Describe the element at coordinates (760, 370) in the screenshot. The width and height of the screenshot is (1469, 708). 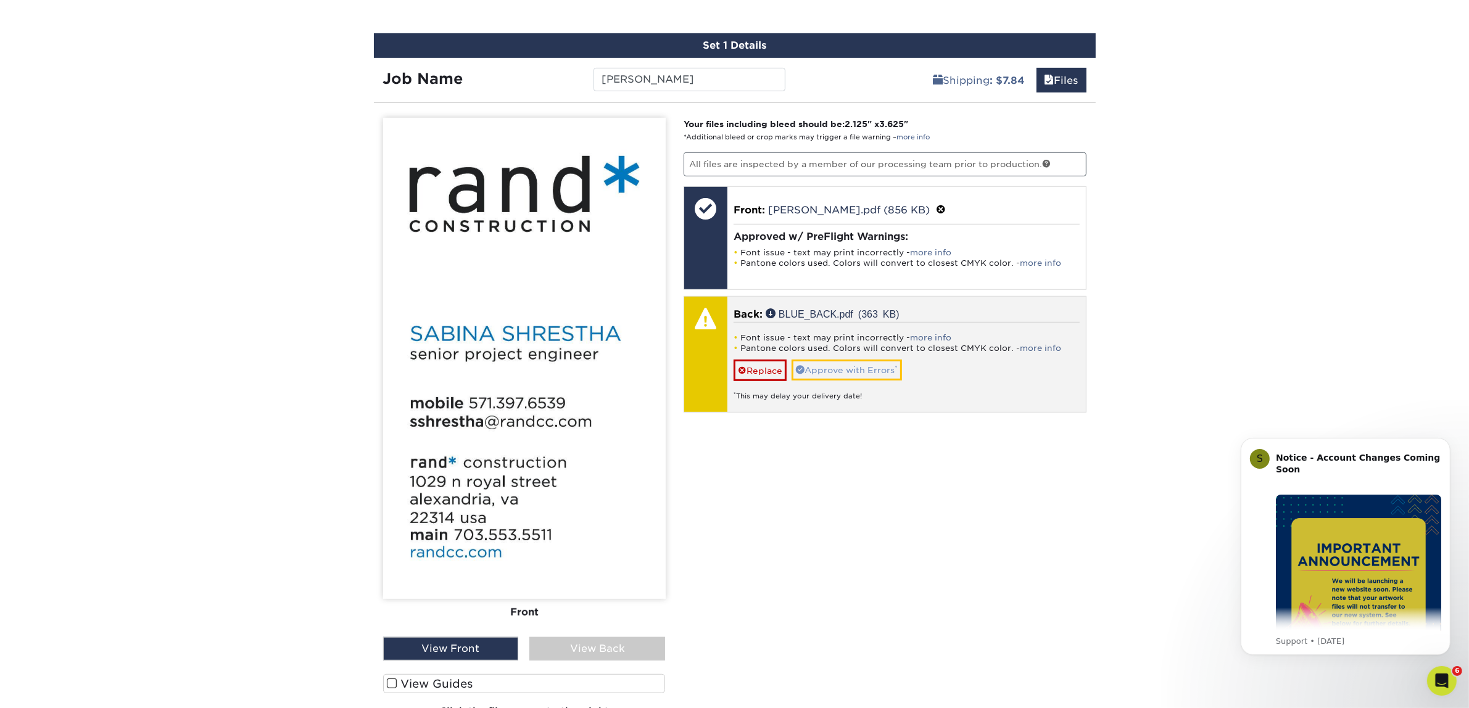
I see `a: Replace` at that location.